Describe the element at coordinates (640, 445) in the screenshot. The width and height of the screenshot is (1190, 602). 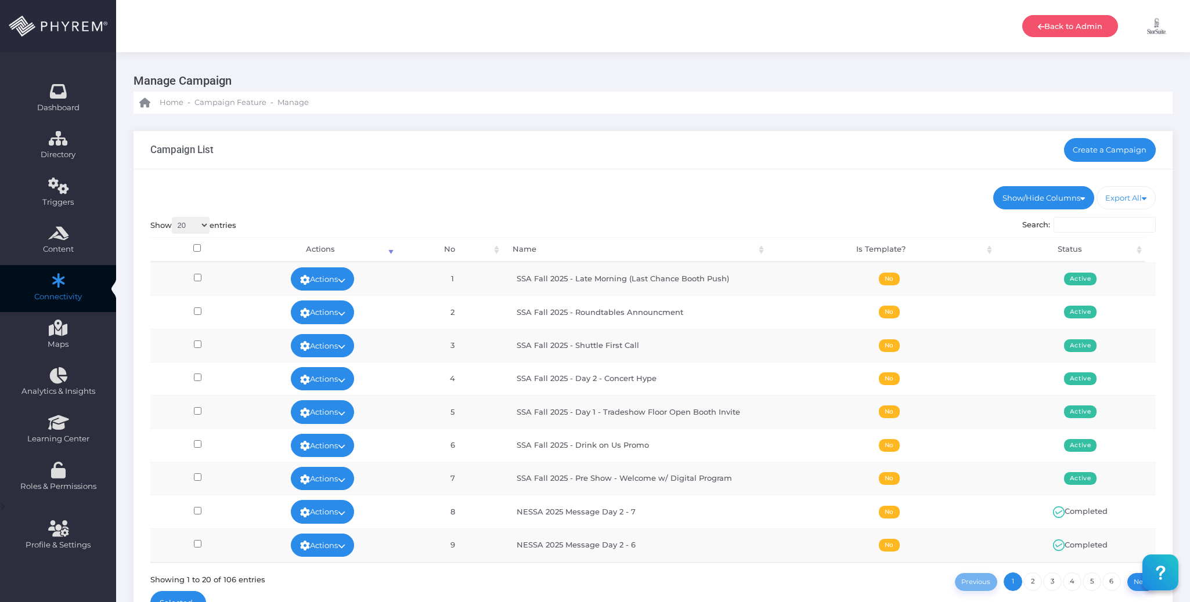
I see `td: SSA Fall 2025 - Drink on Us Promo` at that location.